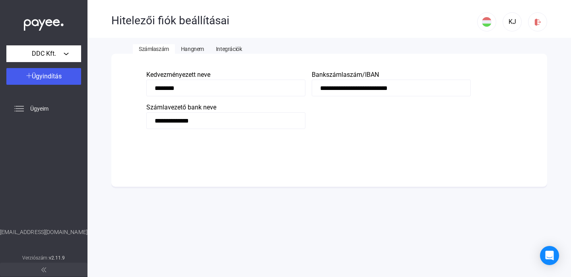 This screenshot has height=277, width=571. I want to click on img: arrow-double-left-grey.svg, so click(44, 270).